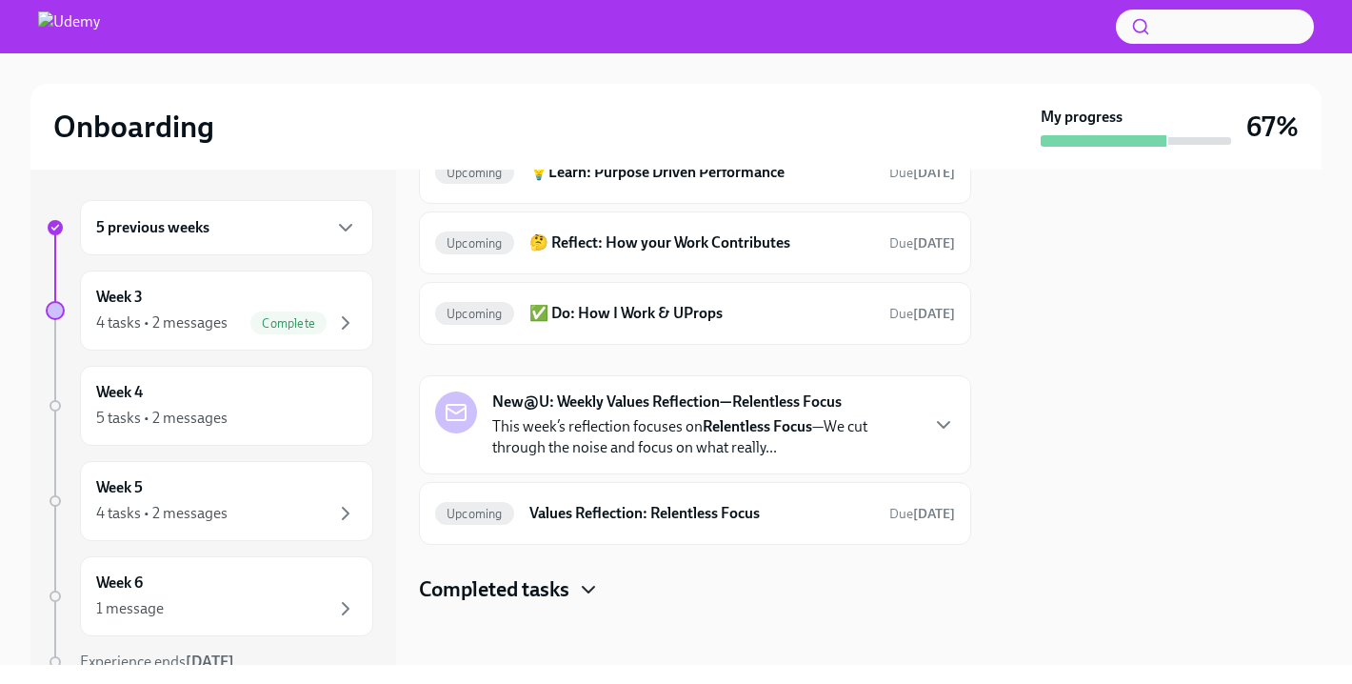 The width and height of the screenshot is (1352, 684). What do you see at coordinates (119, 297) in the screenshot?
I see `h6: Week 3` at bounding box center [119, 297].